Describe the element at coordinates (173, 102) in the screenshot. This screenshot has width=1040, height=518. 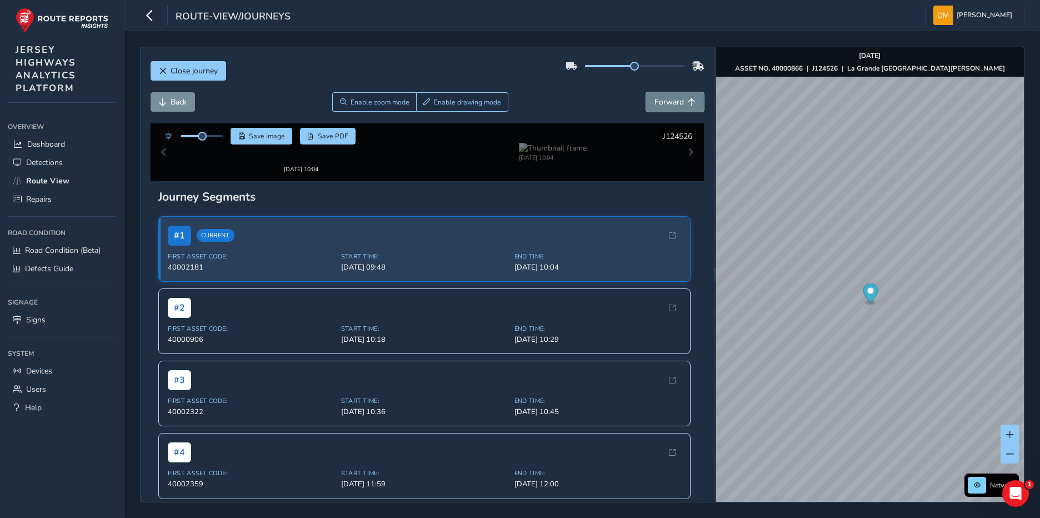
I see `button: Back` at that location.